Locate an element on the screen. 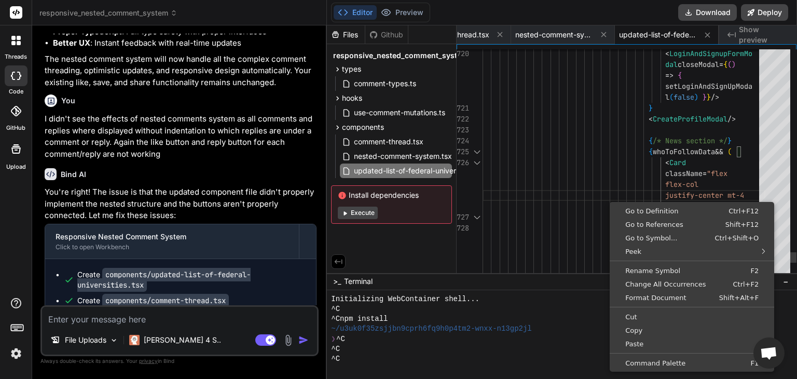 This screenshot has height=379, width=797. label: threads is located at coordinates (16, 57).